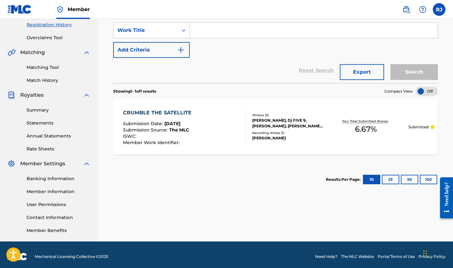 This screenshot has height=268, width=453. I want to click on button: 10, so click(371, 179).